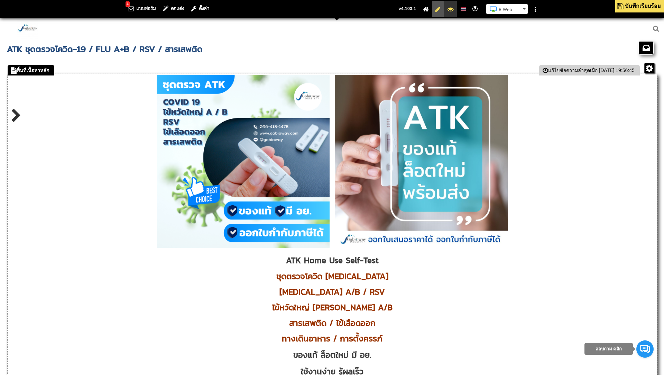 Image resolution: width=664 pixels, height=375 pixels. I want to click on div: ลากเพื่อย้ายตำแหน่ง, so click(31, 70).